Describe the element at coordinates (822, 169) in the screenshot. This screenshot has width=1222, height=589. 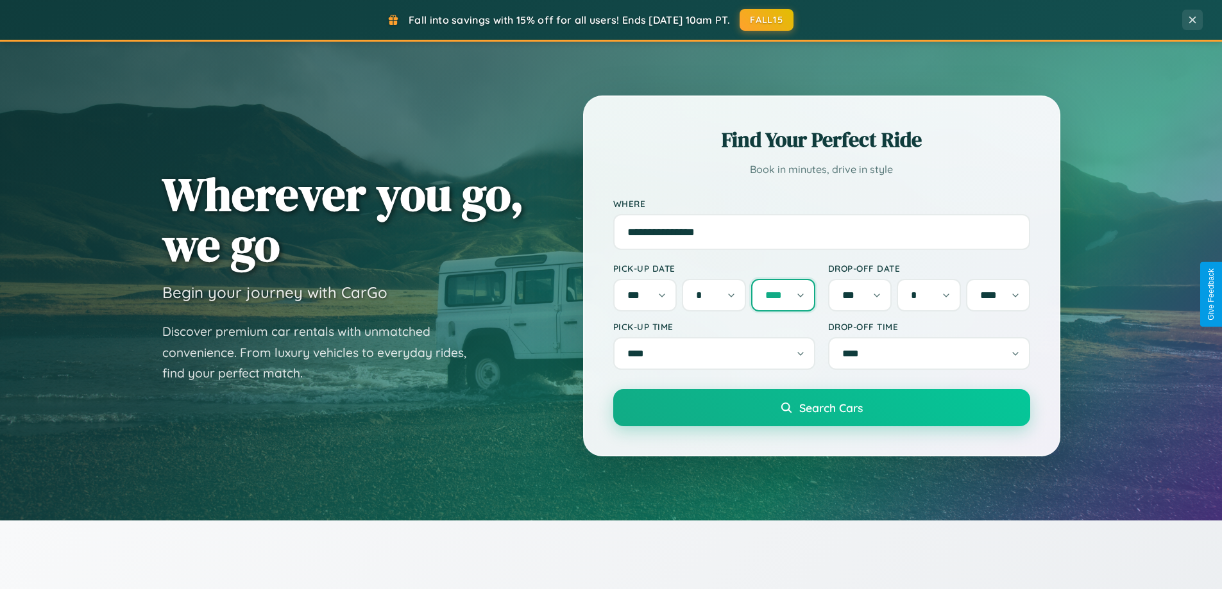
I see `p: Book in minutes, drive in style` at that location.